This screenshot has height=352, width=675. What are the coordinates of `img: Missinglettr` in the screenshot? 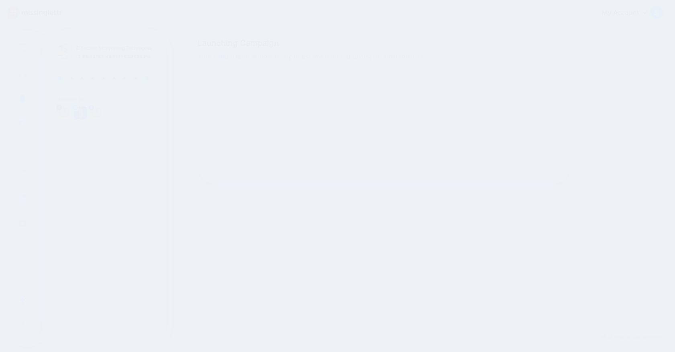 It's located at (35, 13).